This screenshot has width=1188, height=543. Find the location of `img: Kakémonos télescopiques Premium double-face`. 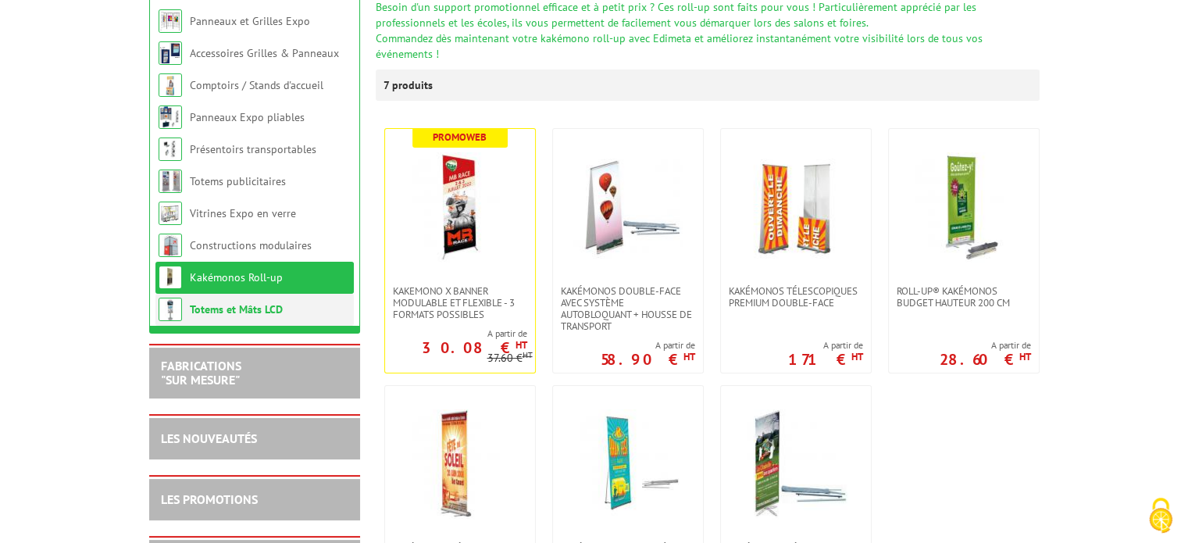

img: Kakémonos télescopiques Premium double-face is located at coordinates (796, 207).